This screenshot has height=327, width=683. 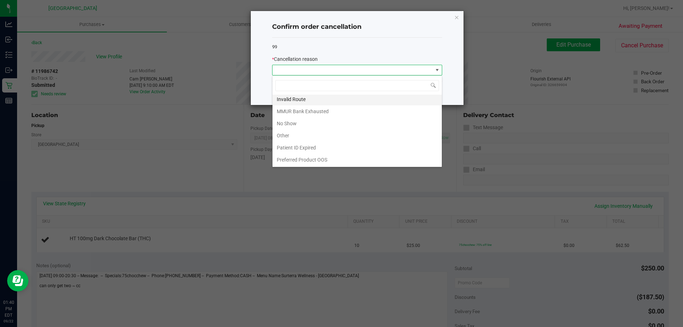 What do you see at coordinates (357, 160) in the screenshot?
I see `li: Preferred Product OOS` at bounding box center [357, 160].